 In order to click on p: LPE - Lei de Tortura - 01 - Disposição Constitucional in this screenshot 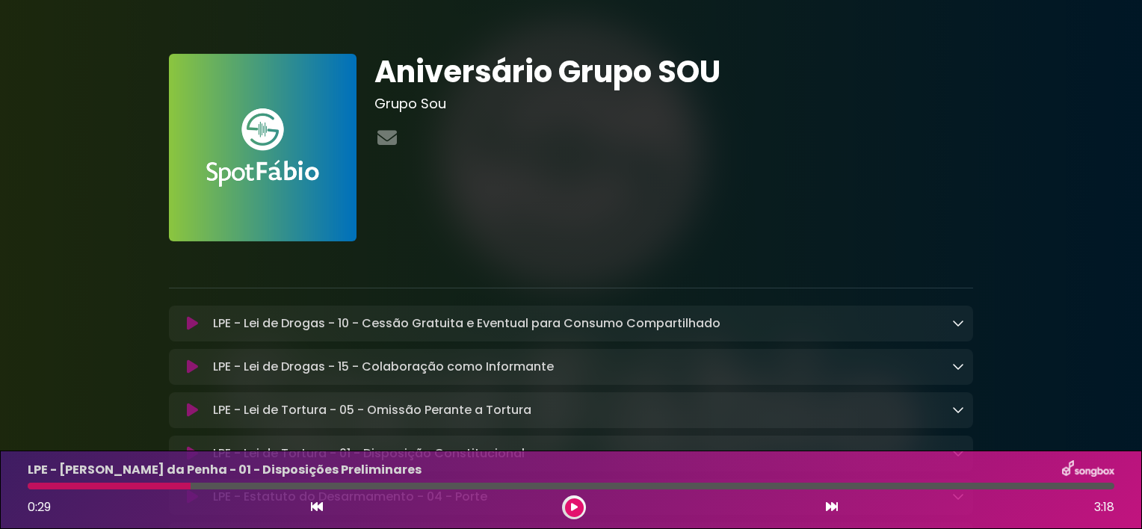, I will do `click(368, 454)`.